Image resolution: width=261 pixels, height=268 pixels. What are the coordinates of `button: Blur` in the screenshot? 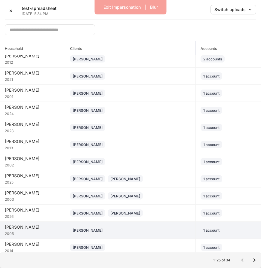 It's located at (154, 7).